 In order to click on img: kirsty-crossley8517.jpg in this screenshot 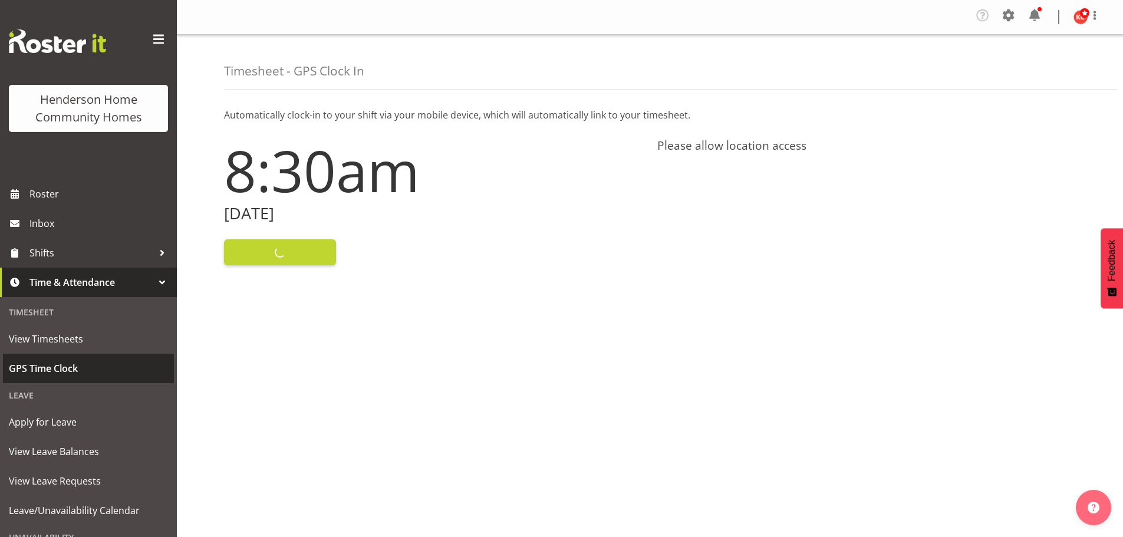, I will do `click(1080, 17)`.